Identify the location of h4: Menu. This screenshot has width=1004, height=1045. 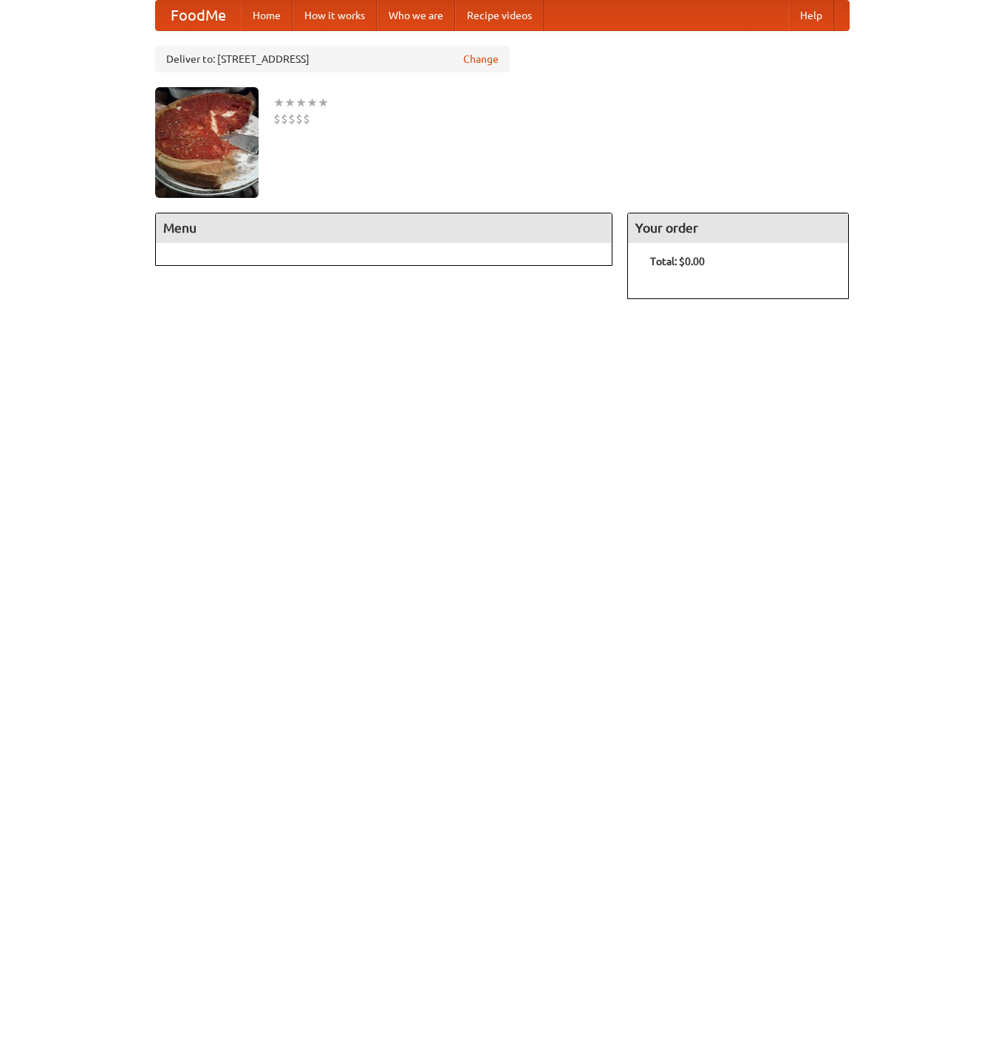
(384, 228).